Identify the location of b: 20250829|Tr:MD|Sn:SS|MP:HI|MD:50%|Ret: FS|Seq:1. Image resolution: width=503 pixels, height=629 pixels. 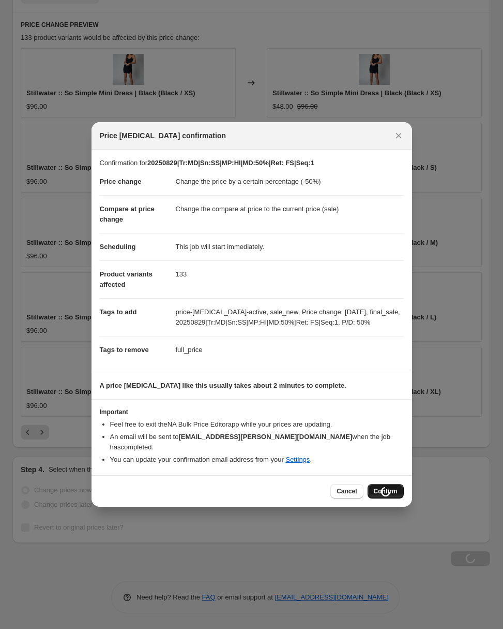
(231, 162).